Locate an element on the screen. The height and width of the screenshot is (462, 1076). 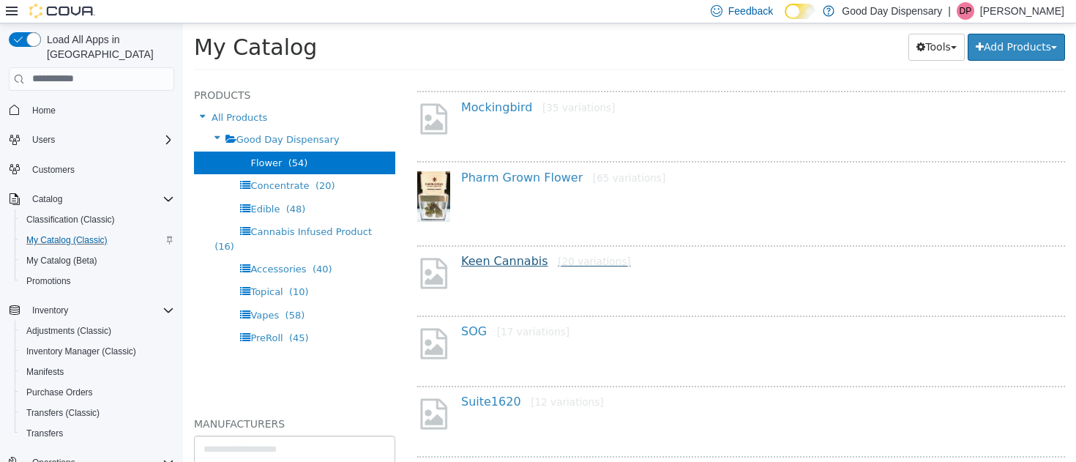
button: Promotions is located at coordinates (97, 281).